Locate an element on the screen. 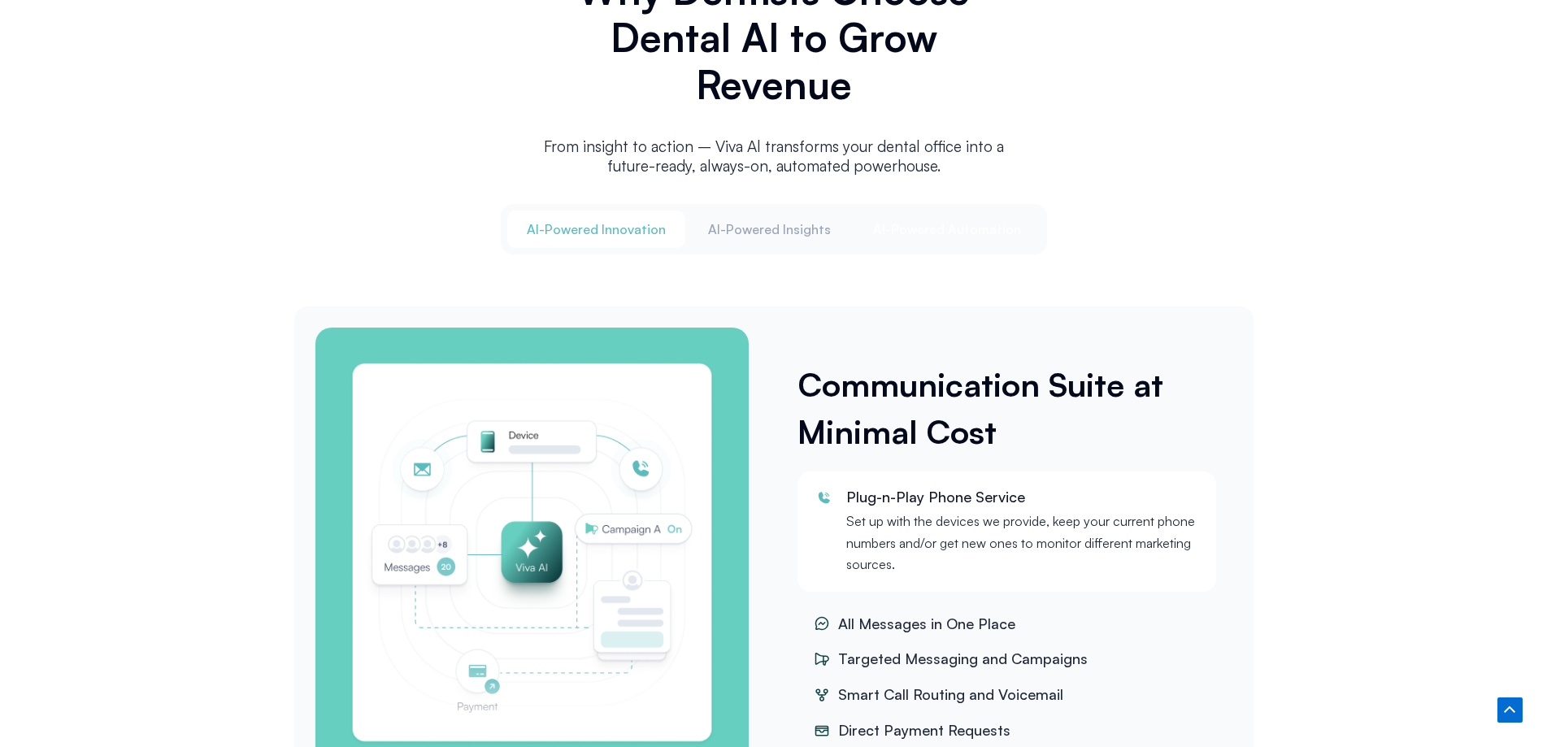 The image size is (1547, 747). span: Al-Powered Automation is located at coordinates (947, 229).